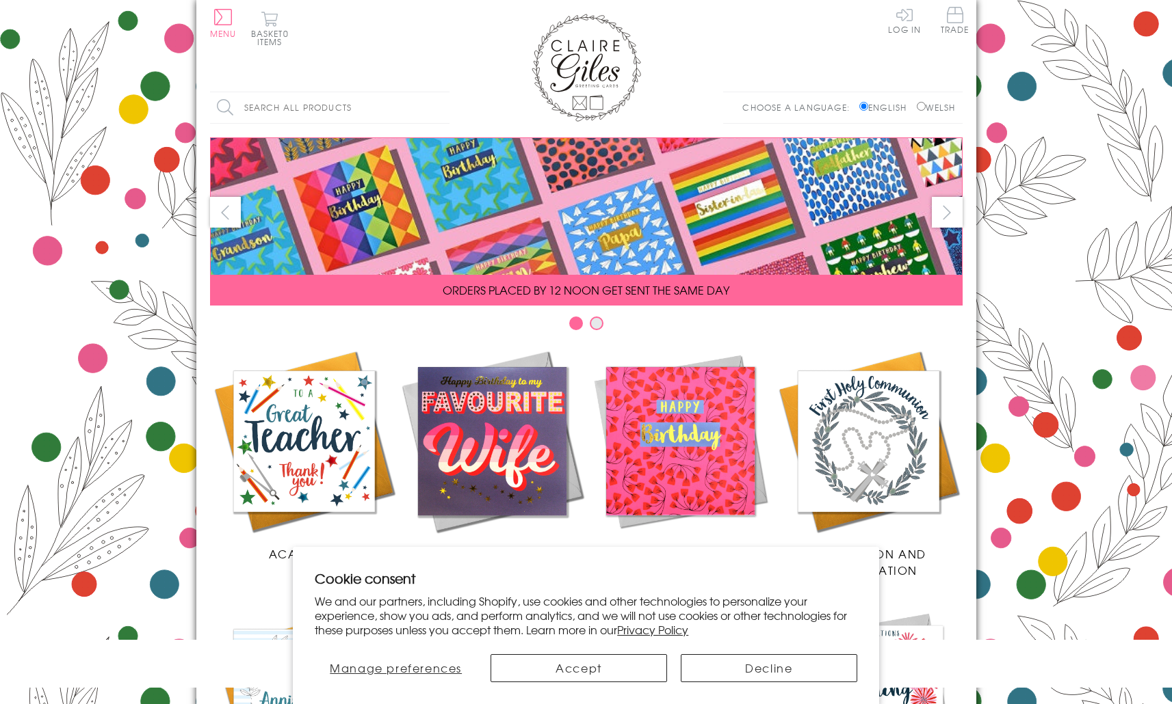 The height and width of the screenshot is (704, 1172). Describe the element at coordinates (269, 28) in the screenshot. I see `button: Basket0 items` at that location.